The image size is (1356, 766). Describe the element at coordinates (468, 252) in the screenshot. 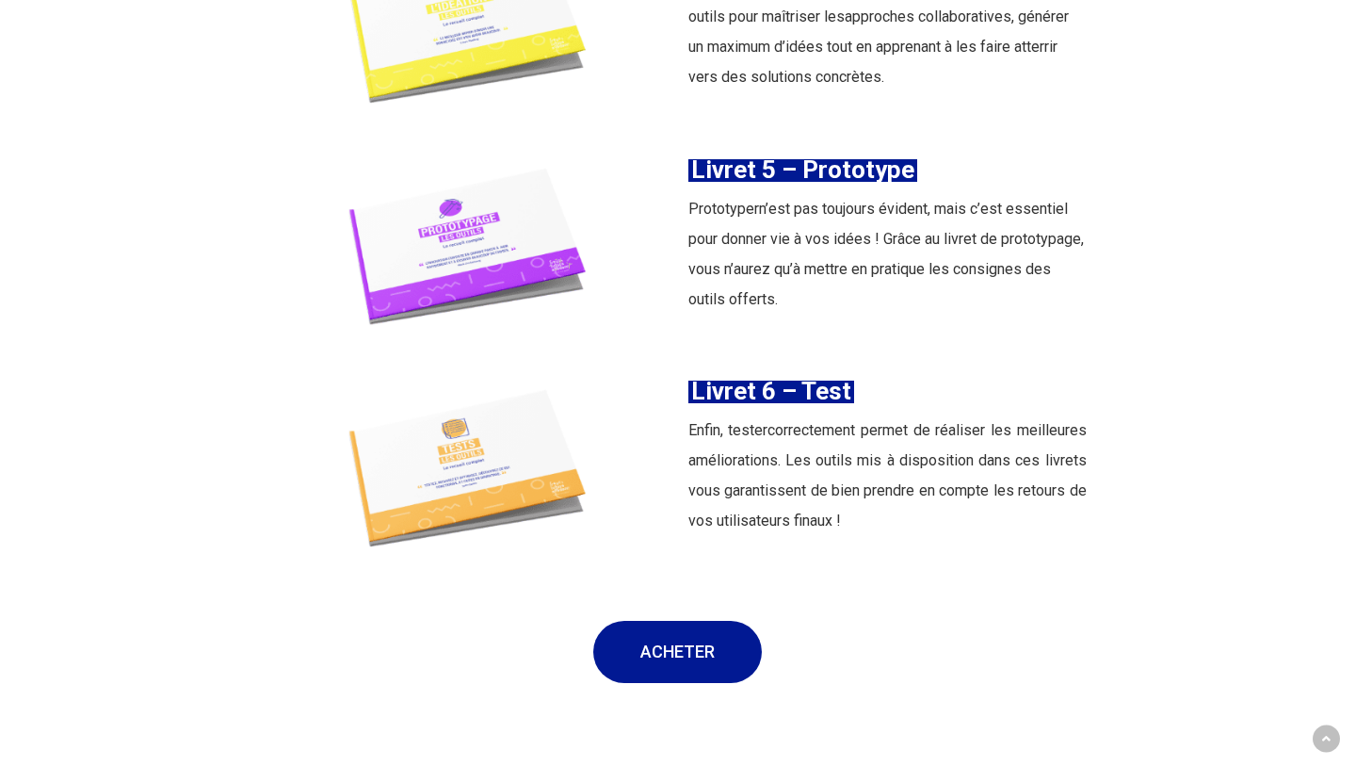

I see `img: outils prototypage` at that location.